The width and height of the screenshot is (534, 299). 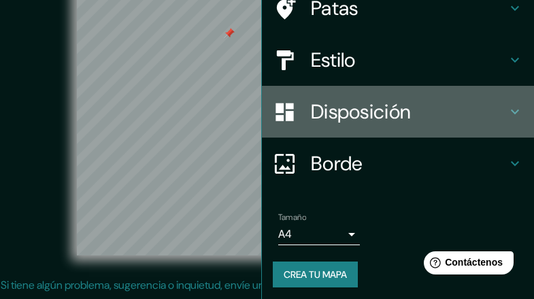 What do you see at coordinates (315, 274) in the screenshot?
I see `font: Crea tu mapa` at bounding box center [315, 274].